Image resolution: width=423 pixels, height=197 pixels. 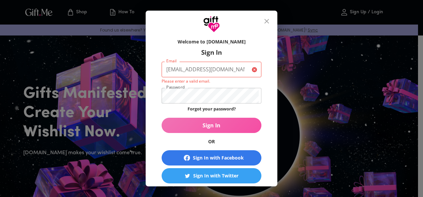 I want to click on button: Sign In with Facebook, so click(x=211, y=158).